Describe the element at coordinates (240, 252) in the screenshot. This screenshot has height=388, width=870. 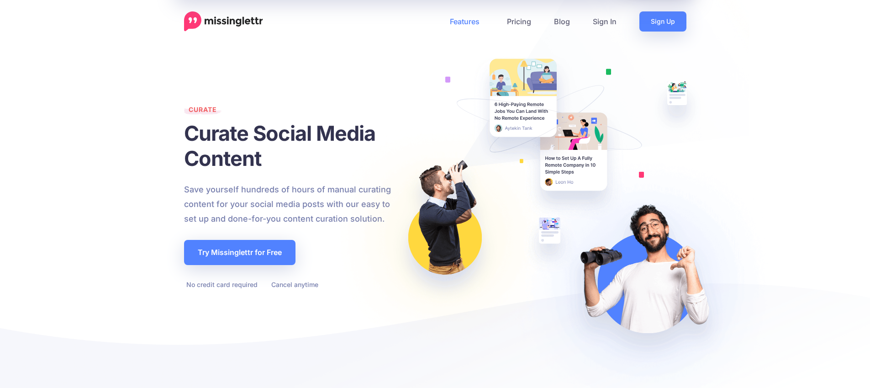
I see `a: Try Missinglettr for Free` at that location.